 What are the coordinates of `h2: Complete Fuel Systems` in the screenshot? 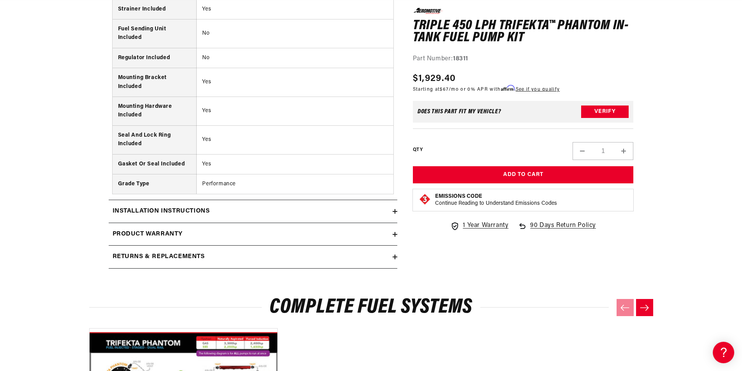 It's located at (371, 307).